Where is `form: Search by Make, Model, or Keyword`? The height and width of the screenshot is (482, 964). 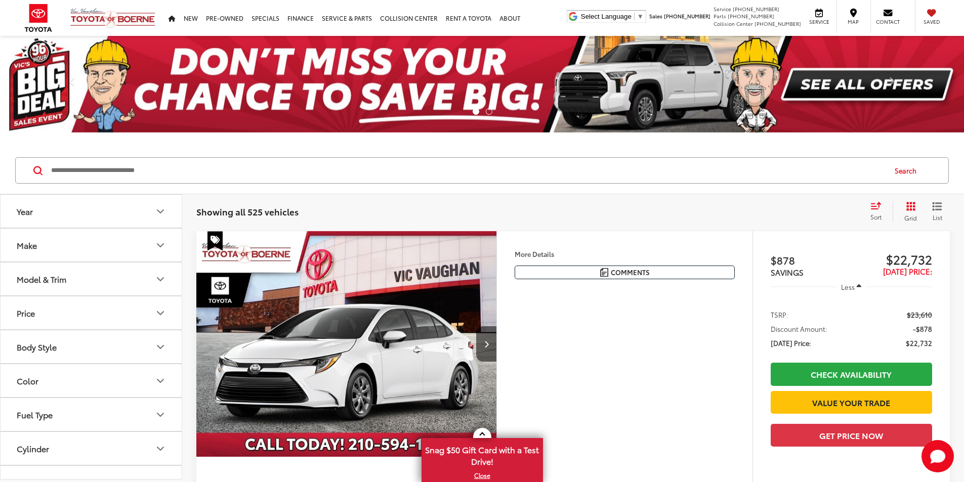 form: Search by Make, Model, or Keyword is located at coordinates (468, 171).